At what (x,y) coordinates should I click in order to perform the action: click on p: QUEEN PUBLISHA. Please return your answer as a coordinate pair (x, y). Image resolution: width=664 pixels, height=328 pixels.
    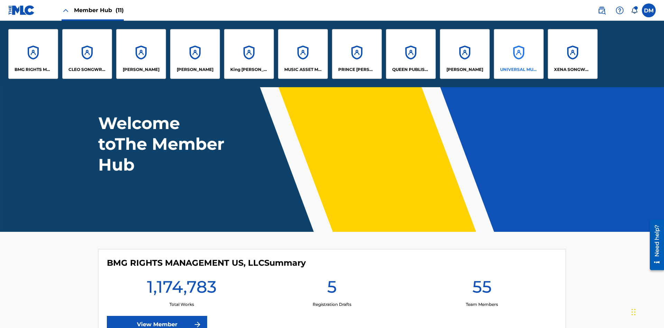
    Looking at the image, I should click on (411, 70).